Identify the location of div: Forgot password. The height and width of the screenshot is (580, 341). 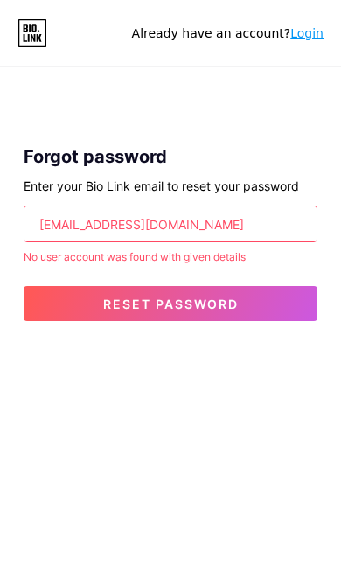
(171, 157).